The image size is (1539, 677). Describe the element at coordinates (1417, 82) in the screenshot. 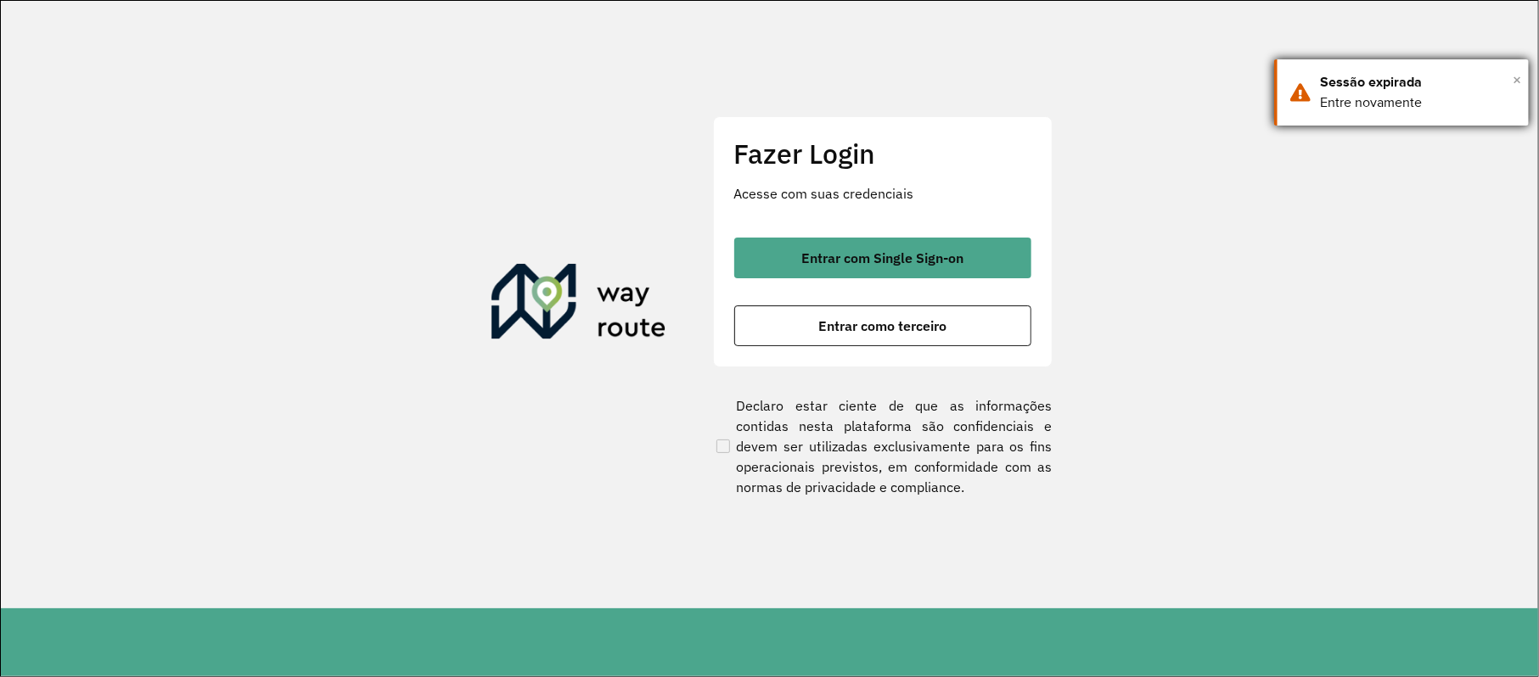

I see `div: Sessão expirada` at that location.